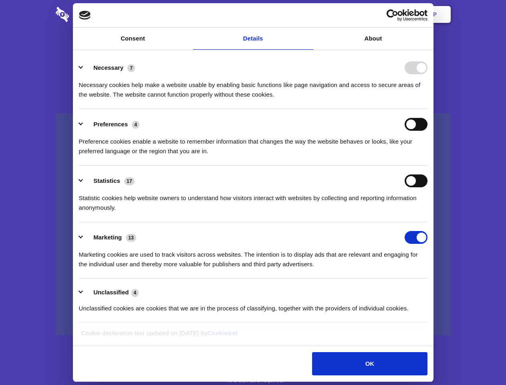 The height and width of the screenshot is (385, 506). What do you see at coordinates (252, 14) in the screenshot?
I see `a: Pricing` at bounding box center [252, 14].